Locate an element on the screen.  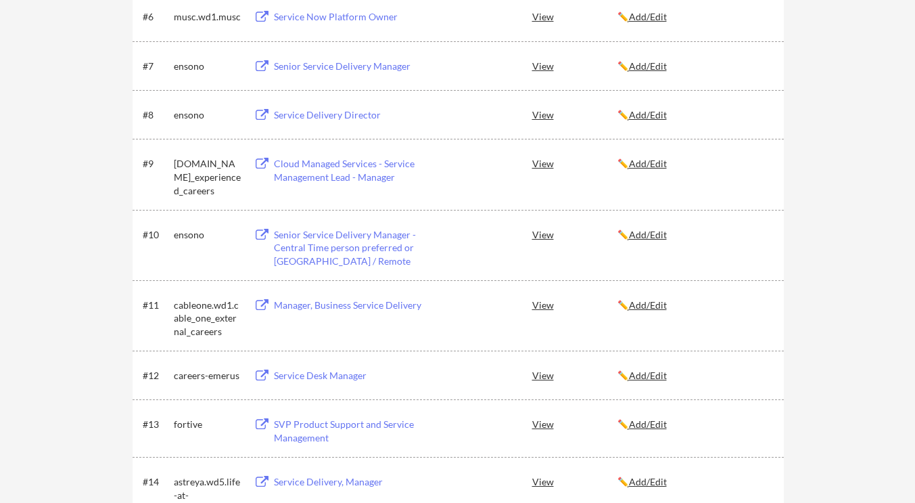
div: #14 is located at coordinates (156, 482).